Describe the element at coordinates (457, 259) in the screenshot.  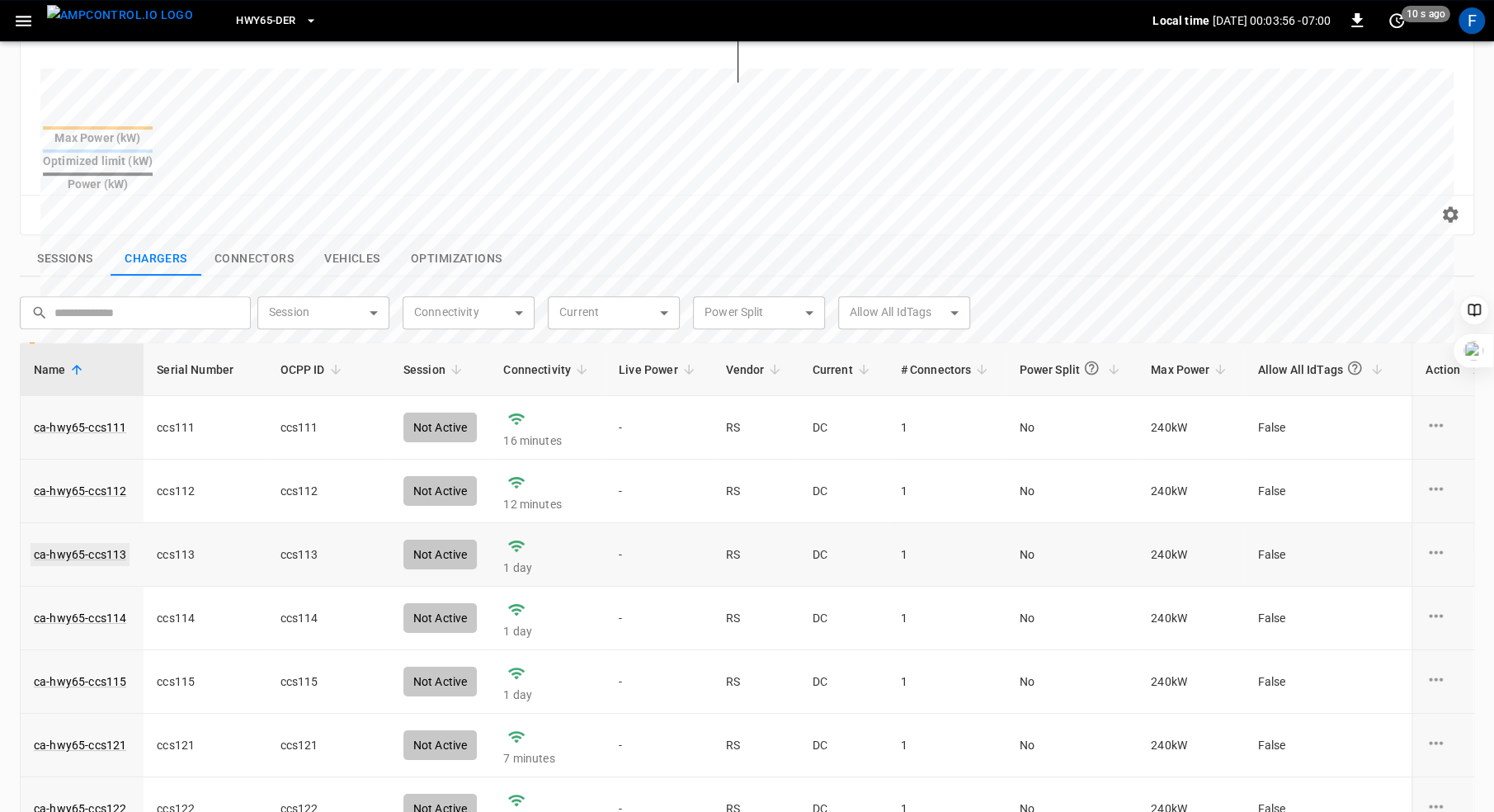
I see `button: show latest optimizations` at that location.